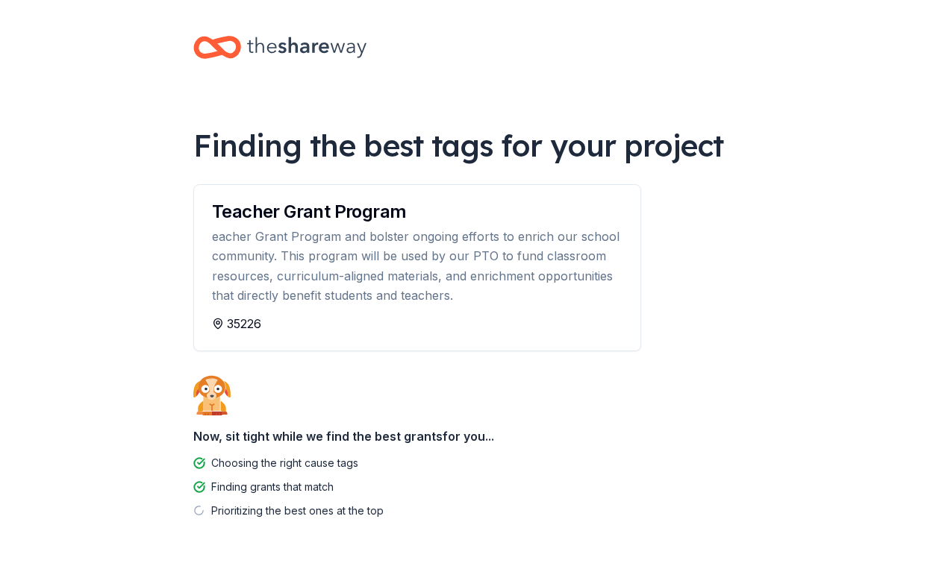 This screenshot has height=569, width=936. What do you see at coordinates (417, 266) in the screenshot?
I see `div: eacher Grant Program and bolster ongoing efforts to enrich our school community. This program wil...` at bounding box center [417, 266].